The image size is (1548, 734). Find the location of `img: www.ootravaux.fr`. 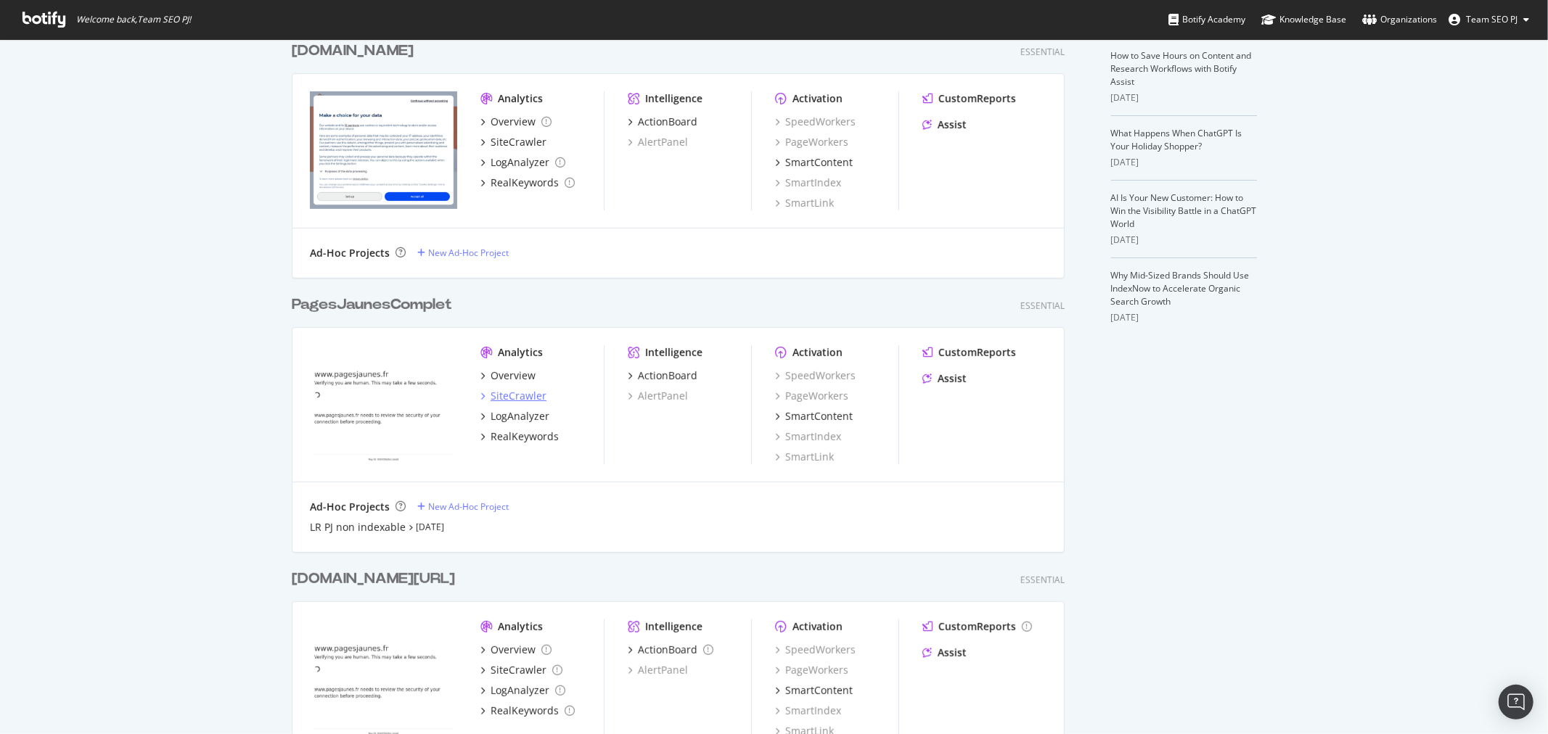

img: www.ootravaux.fr is located at coordinates (383, 150).